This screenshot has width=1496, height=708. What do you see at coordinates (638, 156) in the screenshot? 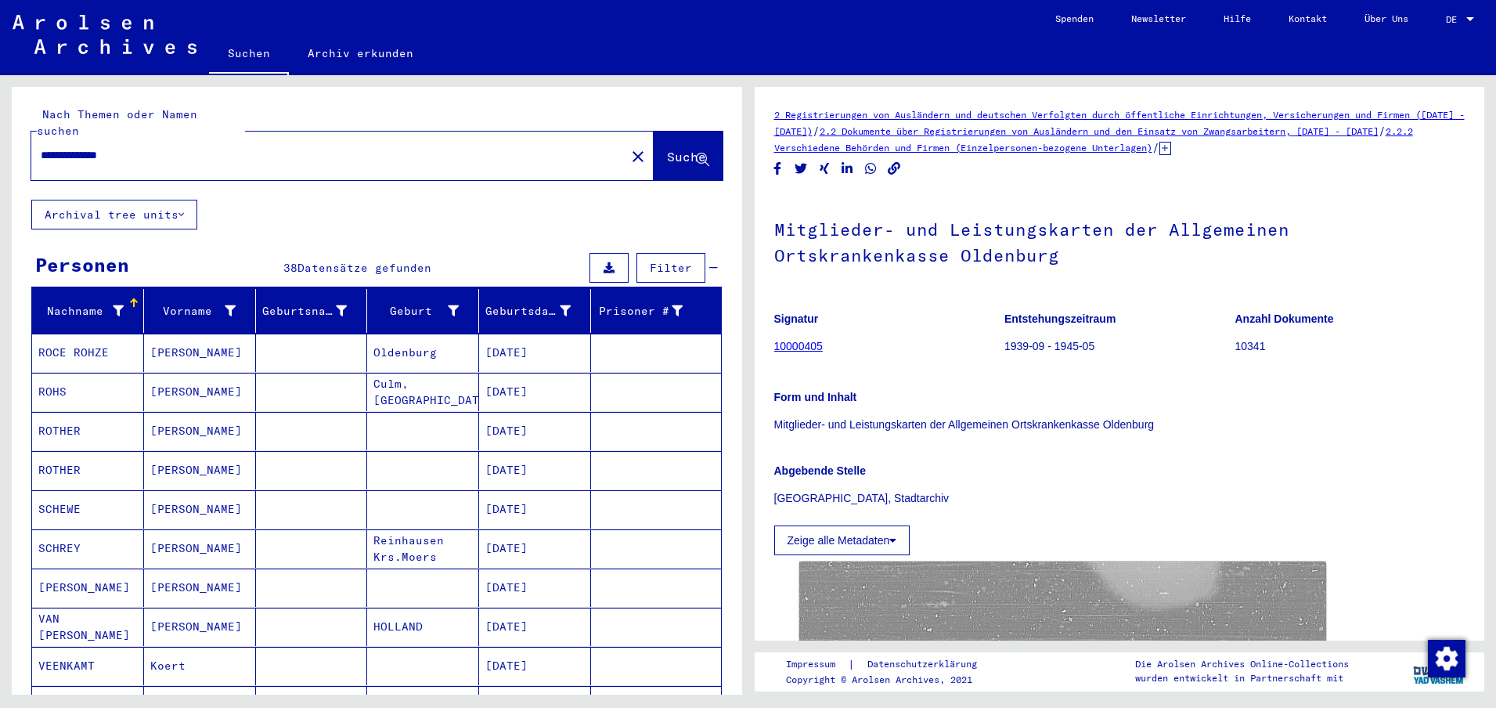
I see `button: Clear` at bounding box center [638, 156].